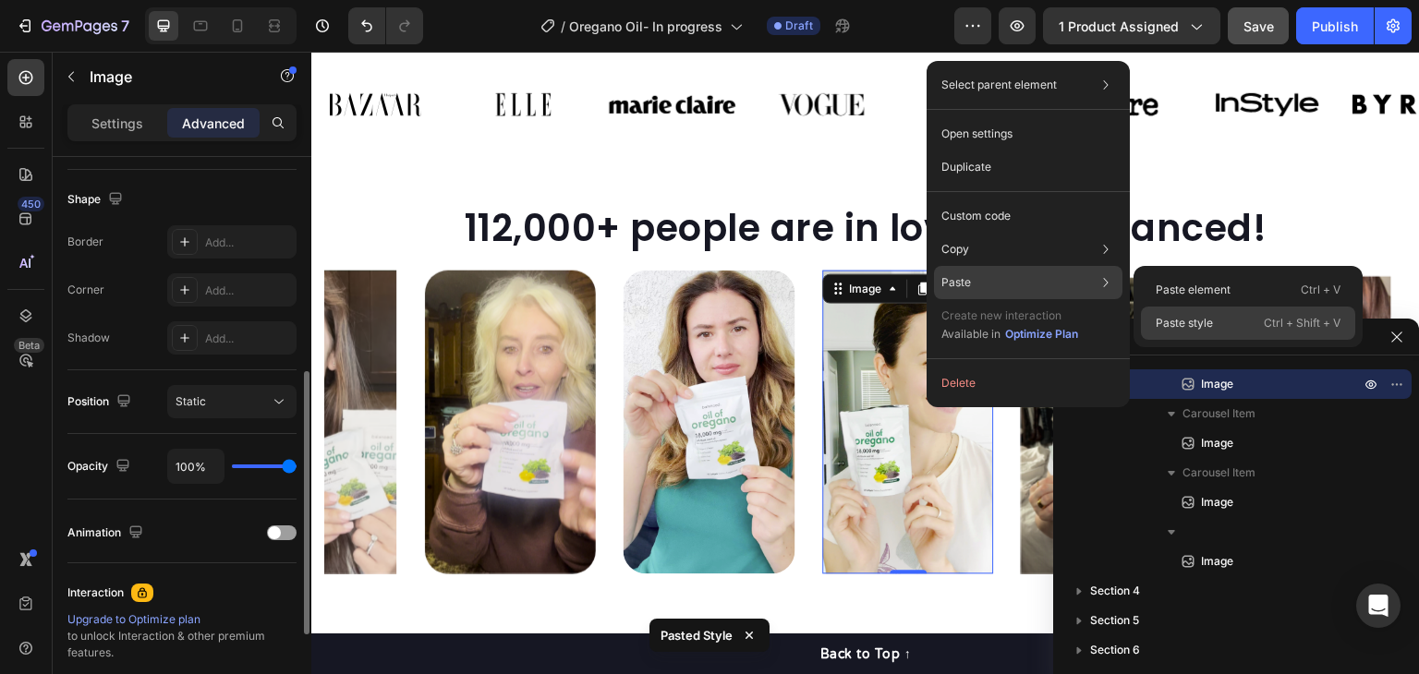 This screenshot has height=674, width=1419. Describe the element at coordinates (998, 85) in the screenshot. I see `p: Select parent element` at that location.